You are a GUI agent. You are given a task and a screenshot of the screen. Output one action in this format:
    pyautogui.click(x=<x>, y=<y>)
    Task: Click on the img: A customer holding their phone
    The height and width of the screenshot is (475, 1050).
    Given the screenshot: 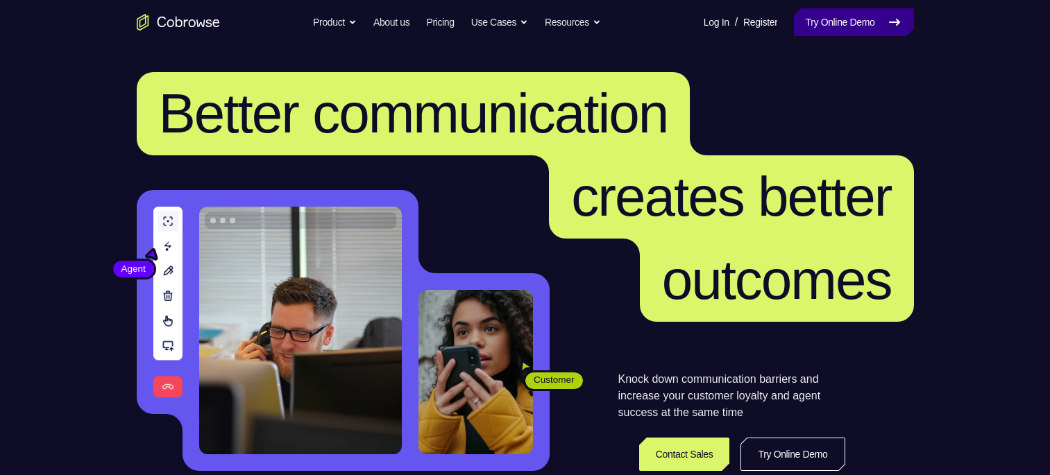 What is the action you would take?
    pyautogui.click(x=475, y=372)
    